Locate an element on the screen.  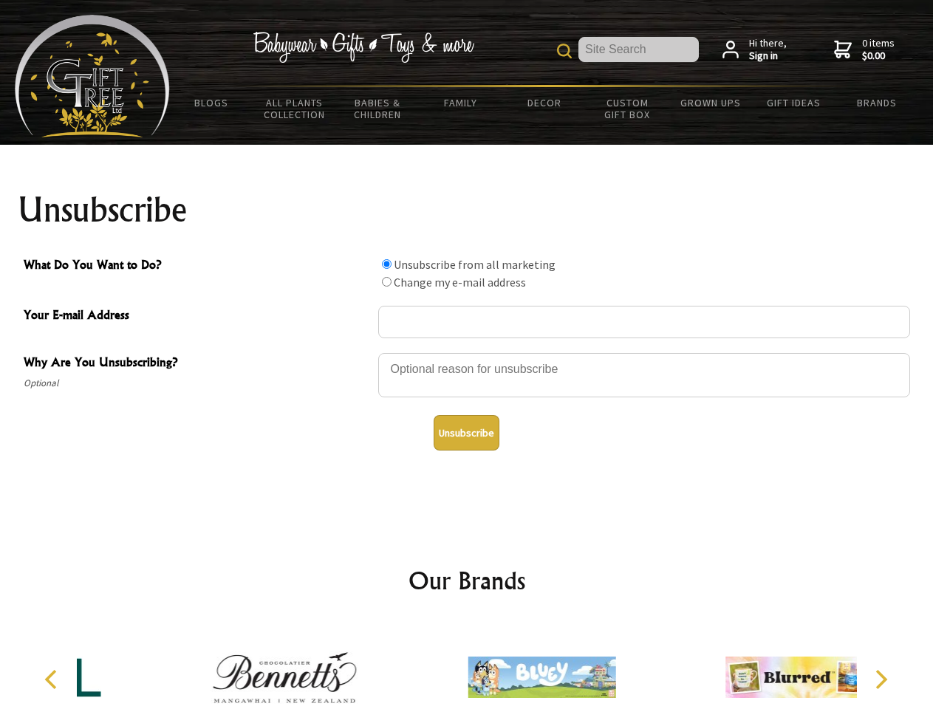
button: Next is located at coordinates (880, 679).